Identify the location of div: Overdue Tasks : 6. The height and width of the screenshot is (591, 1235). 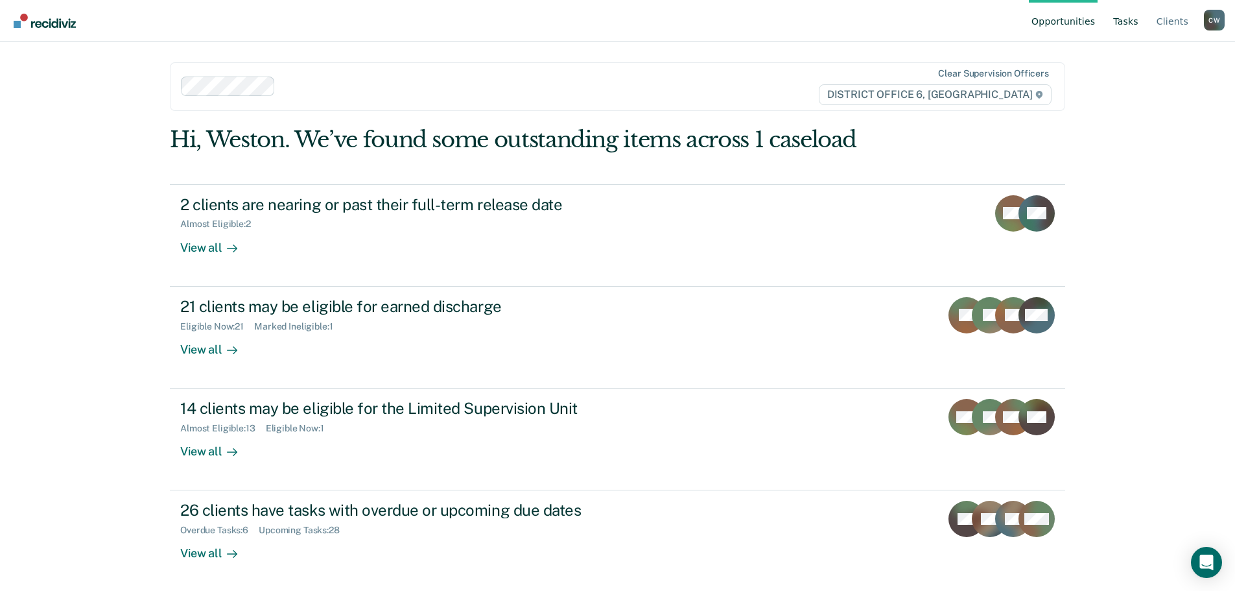
(219, 530).